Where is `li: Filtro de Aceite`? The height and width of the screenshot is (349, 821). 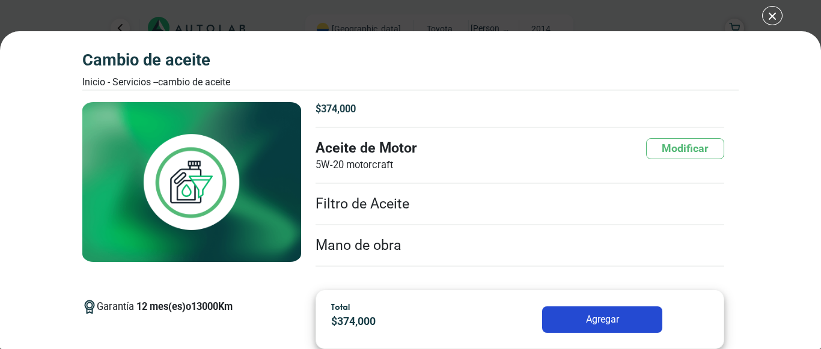
li: Filtro de Aceite is located at coordinates (520, 204).